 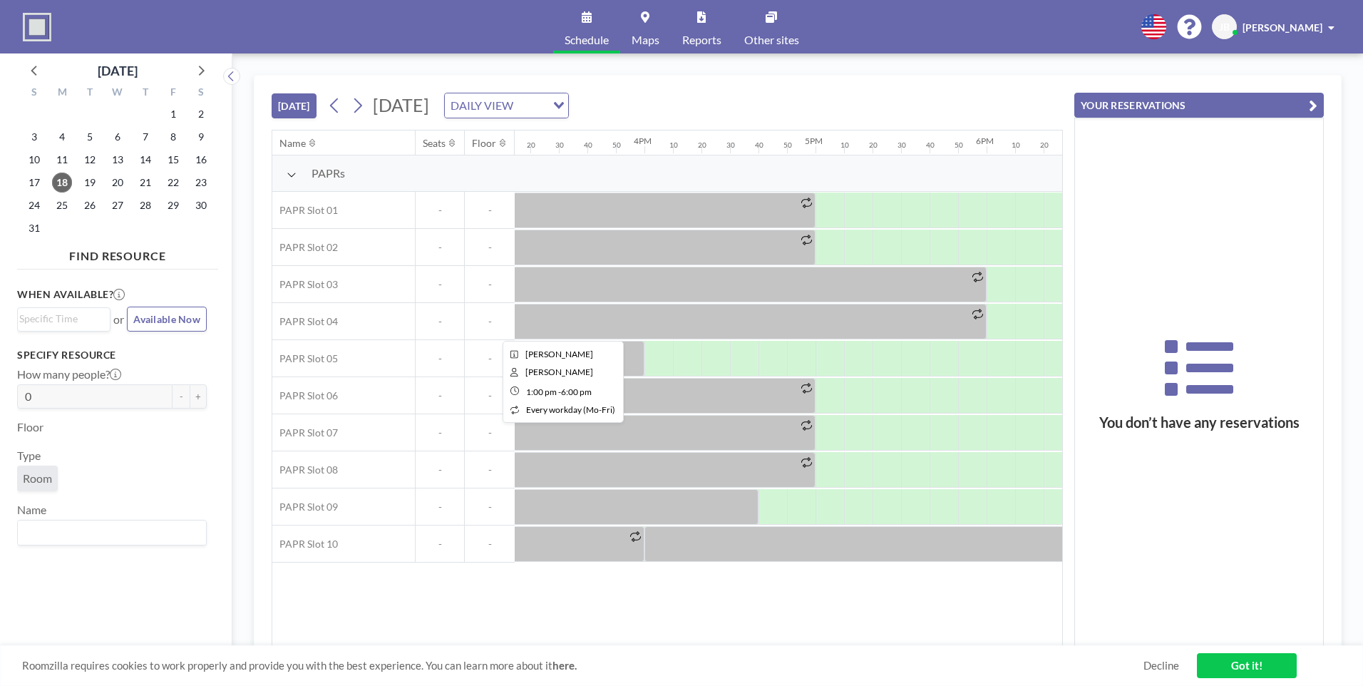 What do you see at coordinates (118, 160) in the screenshot?
I see `span: Wednesday, August 13, 2025` at bounding box center [118, 160].